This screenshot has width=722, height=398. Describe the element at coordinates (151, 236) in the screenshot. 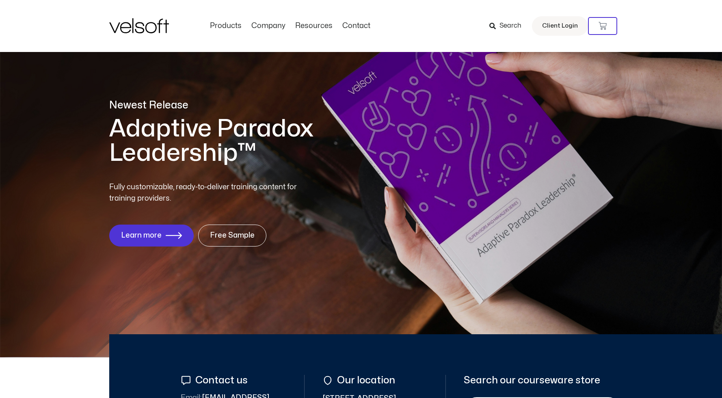

I see `a: Learn more` at that location.